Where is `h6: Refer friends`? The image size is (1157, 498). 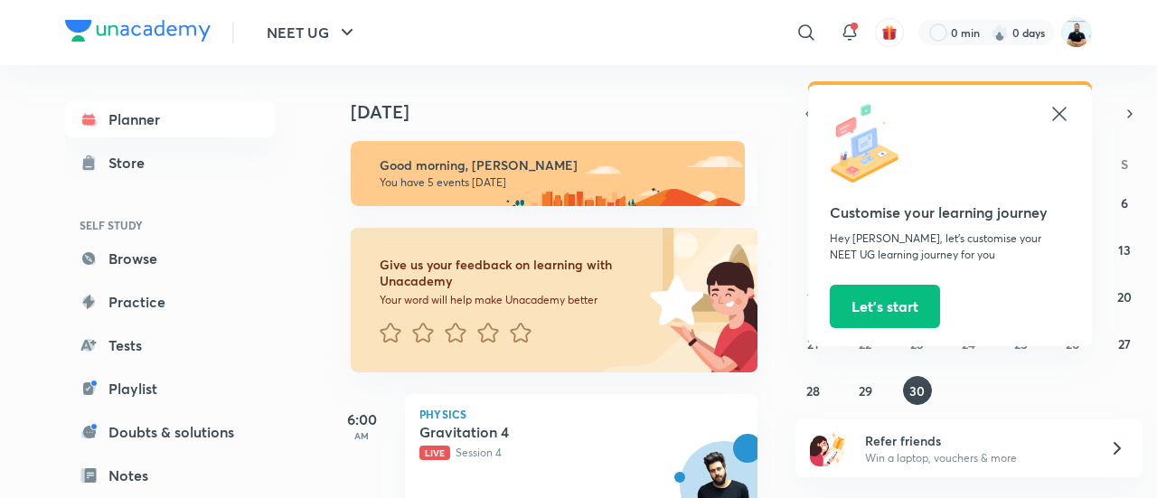
h6: Refer friends is located at coordinates (976, 440).